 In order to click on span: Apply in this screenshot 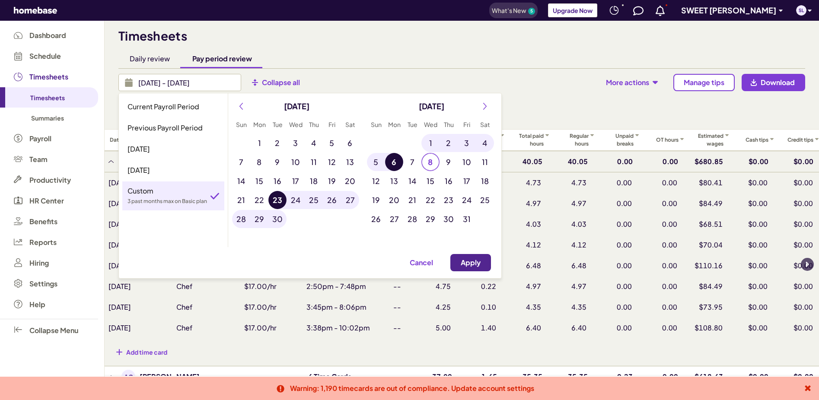, I will do `click(471, 263)`.